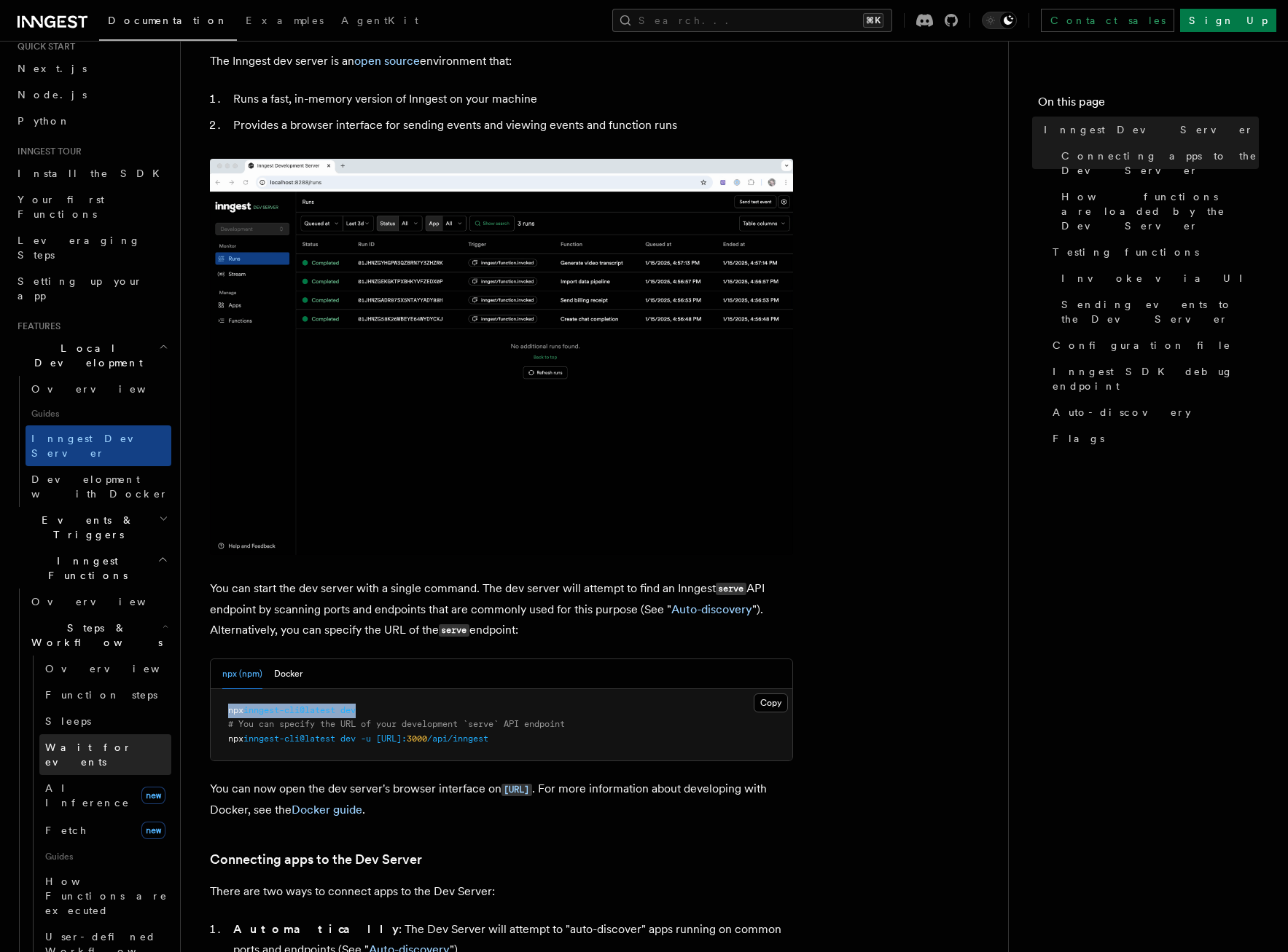 The height and width of the screenshot is (952, 1288). Describe the element at coordinates (753, 20) in the screenshot. I see `button: Search...⌘K` at that location.